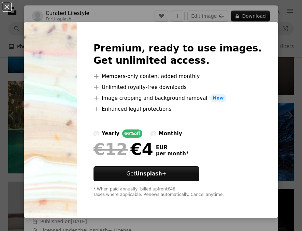  Describe the element at coordinates (146, 174) in the screenshot. I see `button: GetUnsplash+` at that location.